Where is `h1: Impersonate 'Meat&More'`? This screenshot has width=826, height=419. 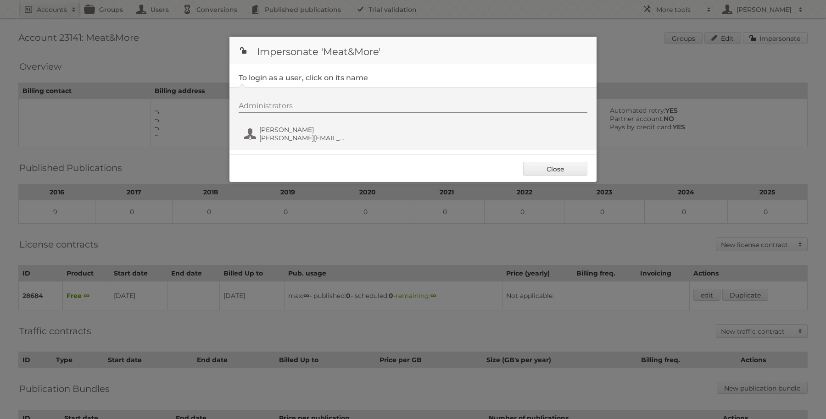 h1: Impersonate 'Meat&More' is located at coordinates (413, 50).